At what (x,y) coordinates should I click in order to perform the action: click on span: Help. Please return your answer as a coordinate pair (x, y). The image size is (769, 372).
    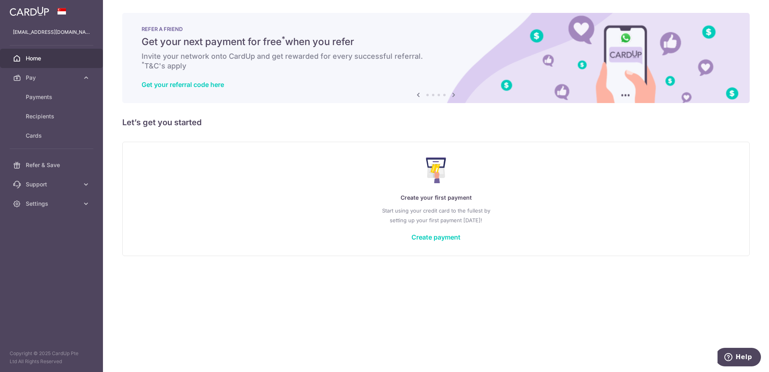
    Looking at the image, I should click on (26, 9).